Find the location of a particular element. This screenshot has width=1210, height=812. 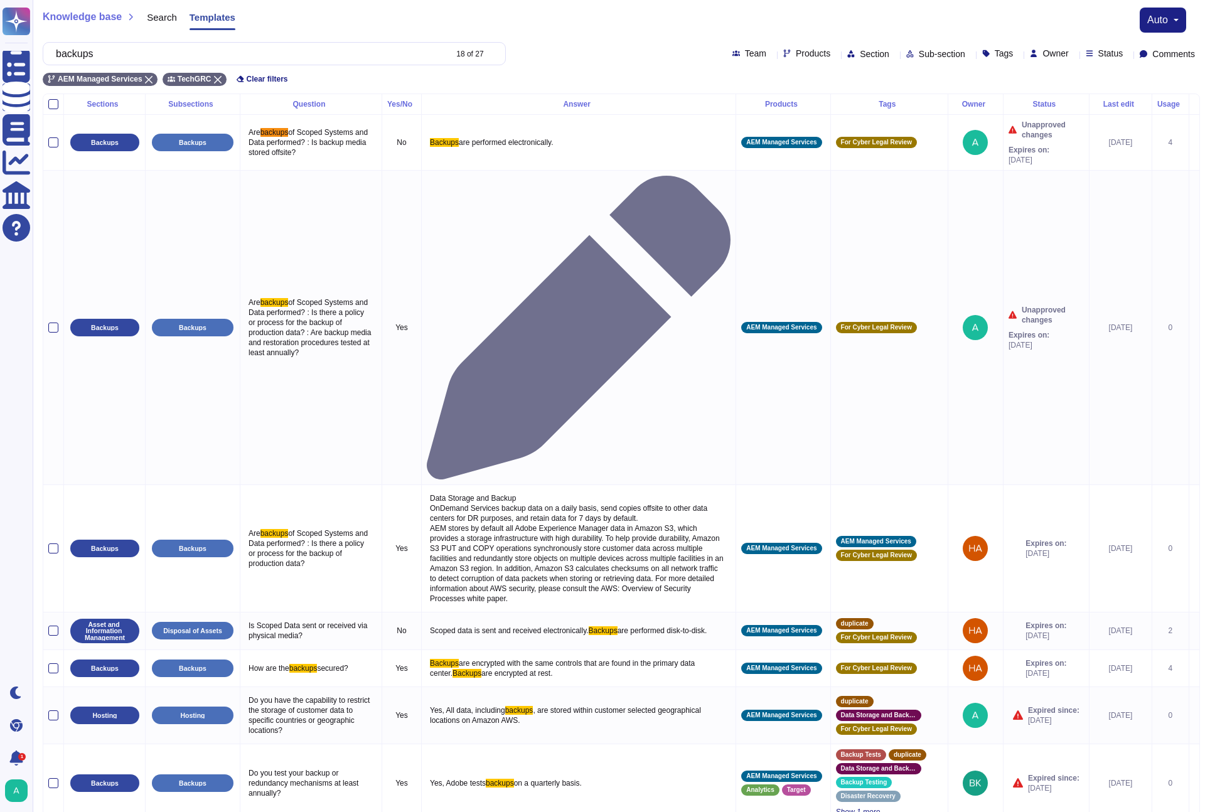

span: Products is located at coordinates (813, 53).